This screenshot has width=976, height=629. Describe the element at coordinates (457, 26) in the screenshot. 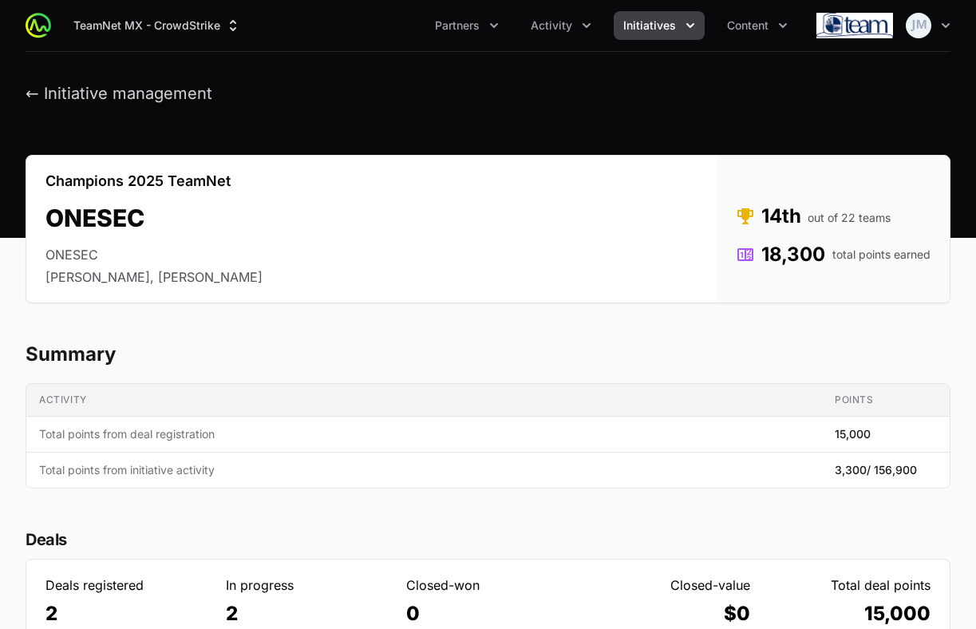

I see `span: Partners` at that location.